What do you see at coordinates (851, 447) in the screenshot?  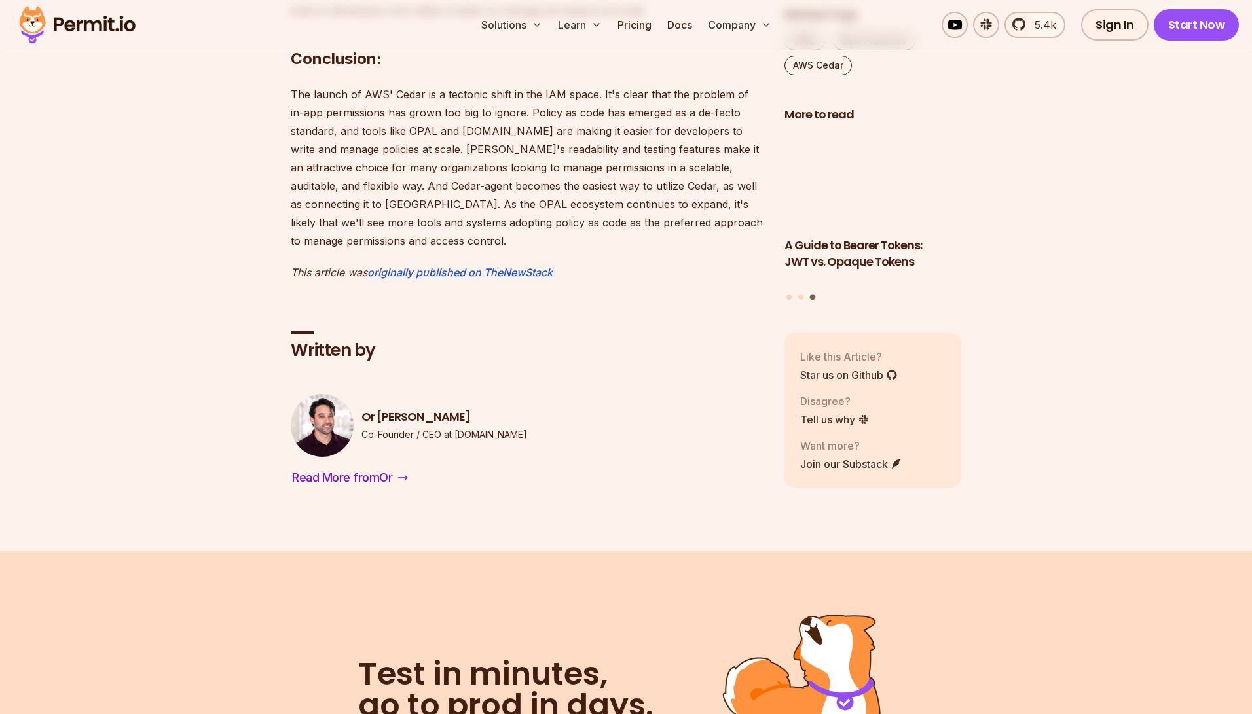 I see `p: Want more?` at bounding box center [851, 447].